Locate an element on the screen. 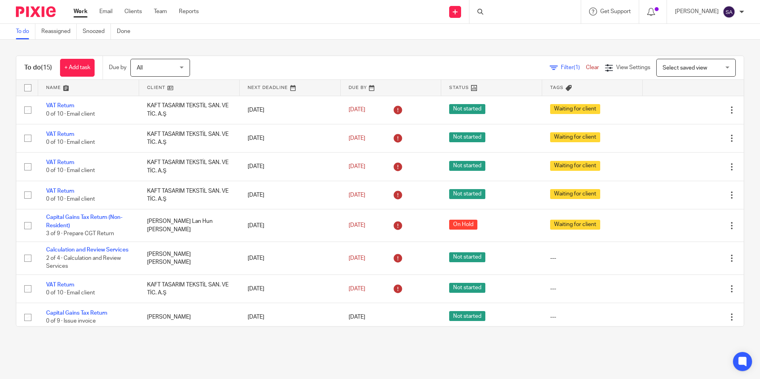 This screenshot has height=379, width=760. a: + Add task is located at coordinates (77, 68).